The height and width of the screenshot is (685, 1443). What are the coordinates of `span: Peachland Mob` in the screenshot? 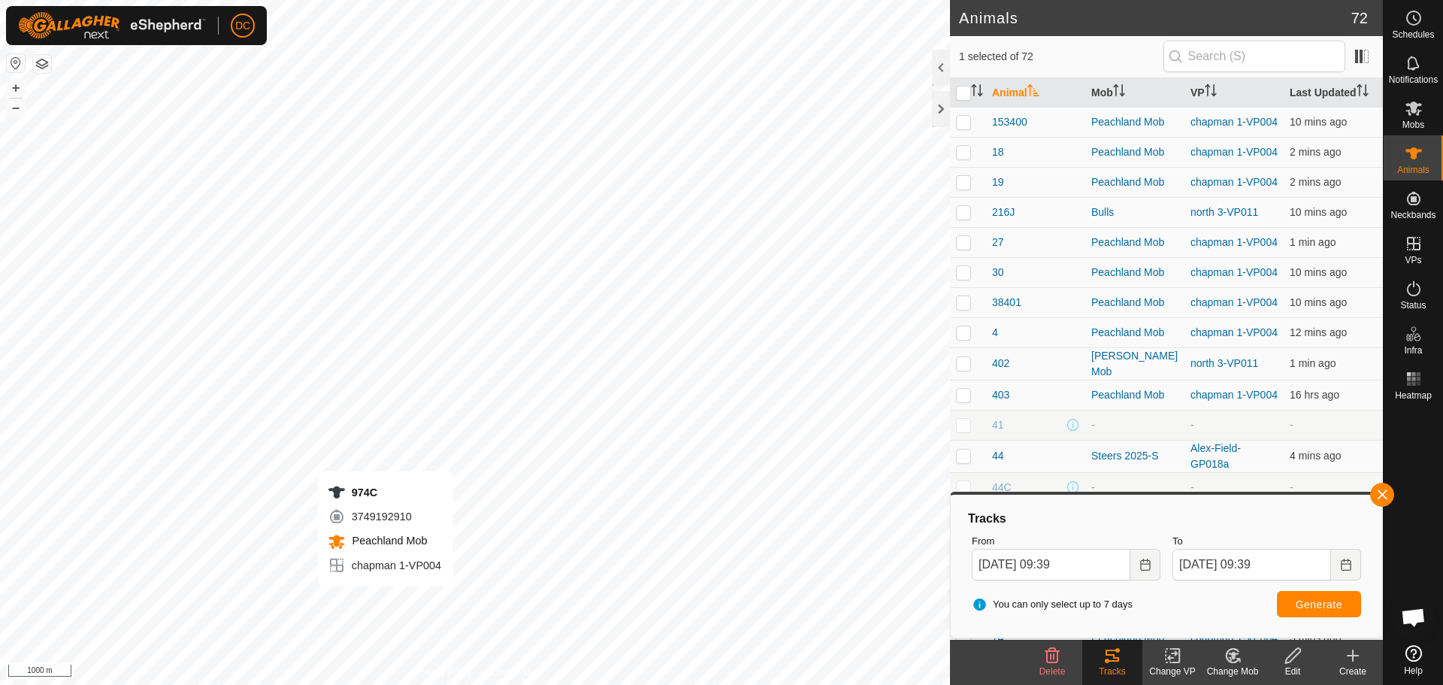 It's located at (388, 540).